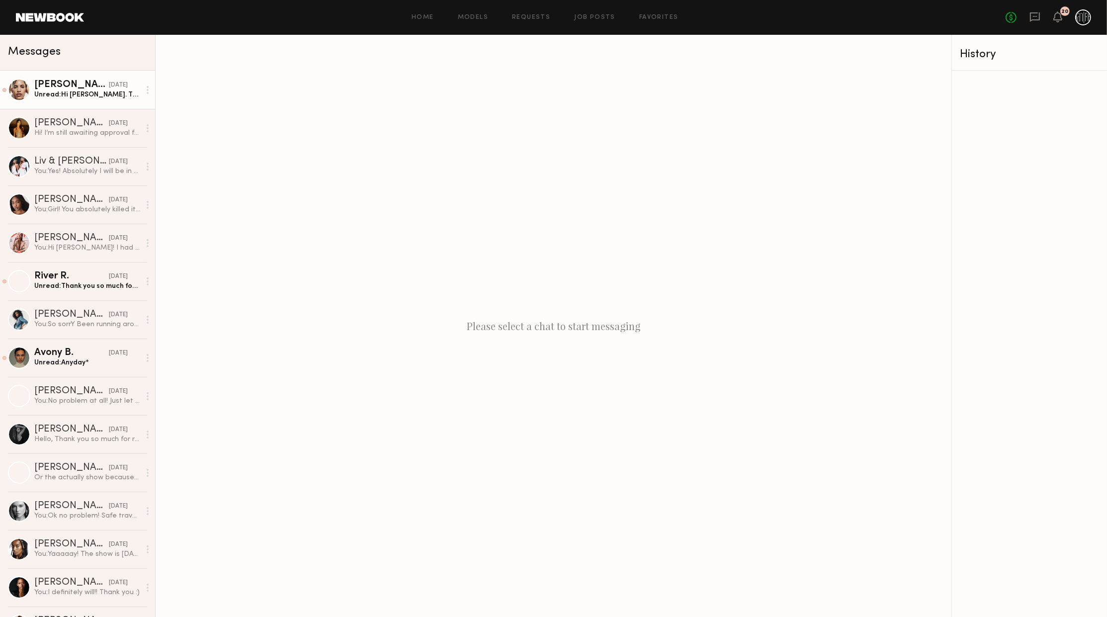 This screenshot has width=1107, height=617. What do you see at coordinates (87, 515) in the screenshot?
I see `div: You: Ok no problem! Safe travels!` at bounding box center [87, 515].